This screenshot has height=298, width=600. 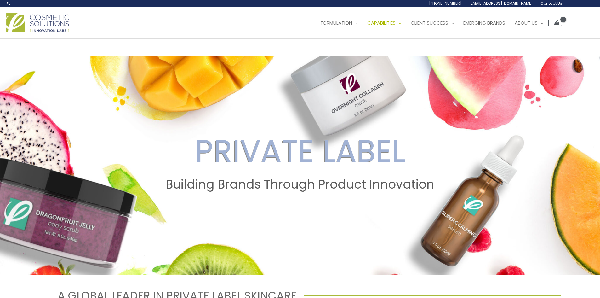 What do you see at coordinates (300, 151) in the screenshot?
I see `h2: PRIVATE LABEL` at bounding box center [300, 151].